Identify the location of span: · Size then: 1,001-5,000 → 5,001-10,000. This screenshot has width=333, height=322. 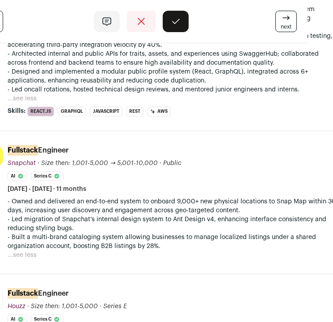
(97, 163).